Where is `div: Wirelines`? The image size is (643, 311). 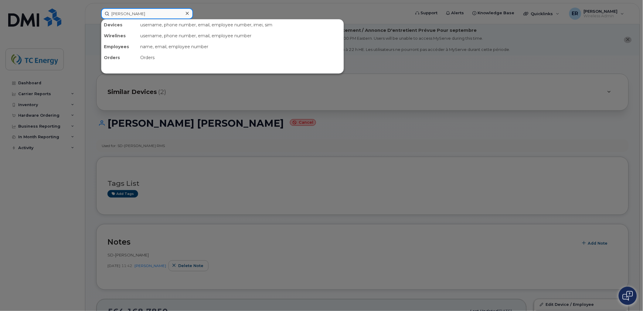 div: Wirelines is located at coordinates (120, 36).